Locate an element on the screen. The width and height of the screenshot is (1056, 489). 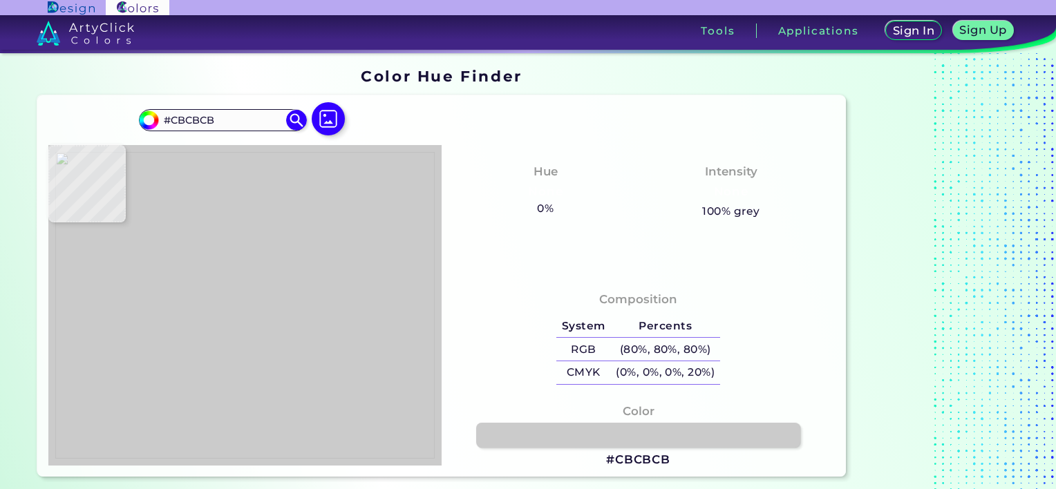
h5: Sign In is located at coordinates (914, 30).